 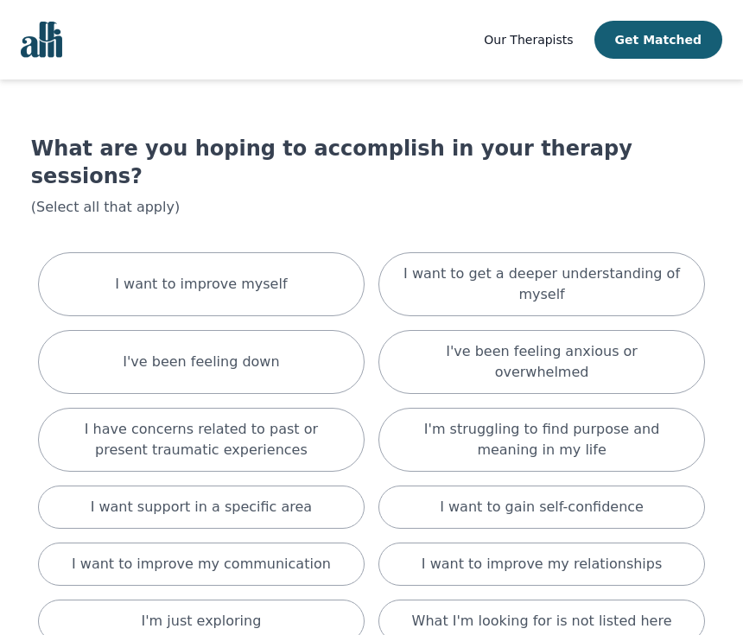 I want to click on p: I want to improve my communication, so click(x=201, y=564).